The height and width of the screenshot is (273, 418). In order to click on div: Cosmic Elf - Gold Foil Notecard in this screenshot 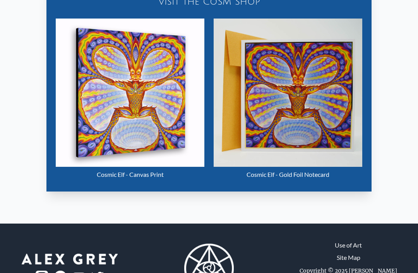, I will do `click(288, 175)`.